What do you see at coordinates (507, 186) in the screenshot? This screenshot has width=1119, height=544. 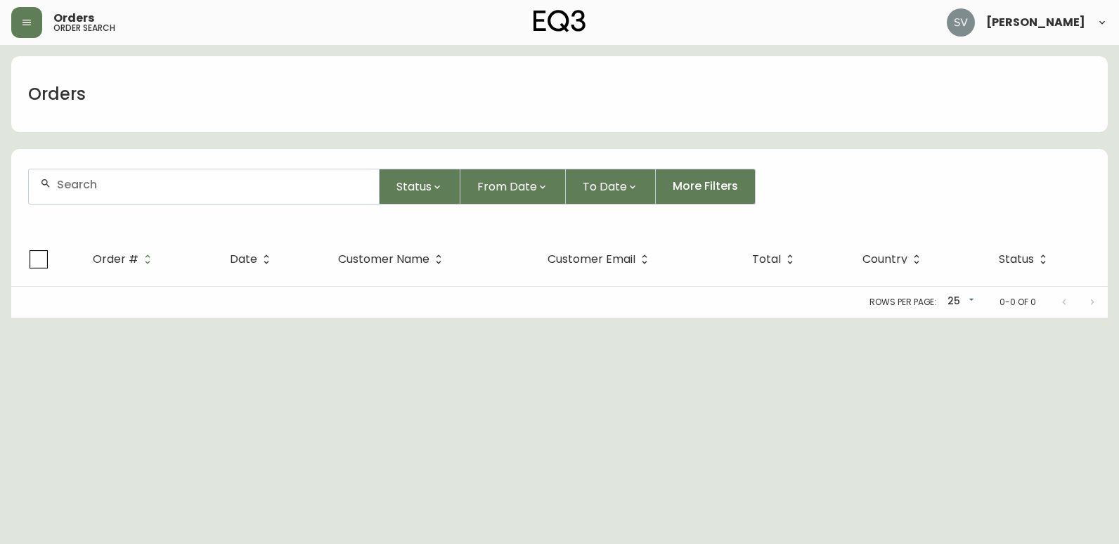 I see `span: From Date` at bounding box center [507, 186].